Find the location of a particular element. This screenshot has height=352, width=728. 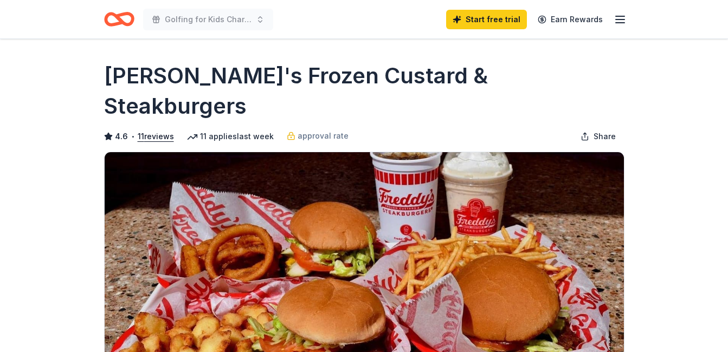

button: Golfing for Kids Charity Golf Tournament is located at coordinates (208, 20).